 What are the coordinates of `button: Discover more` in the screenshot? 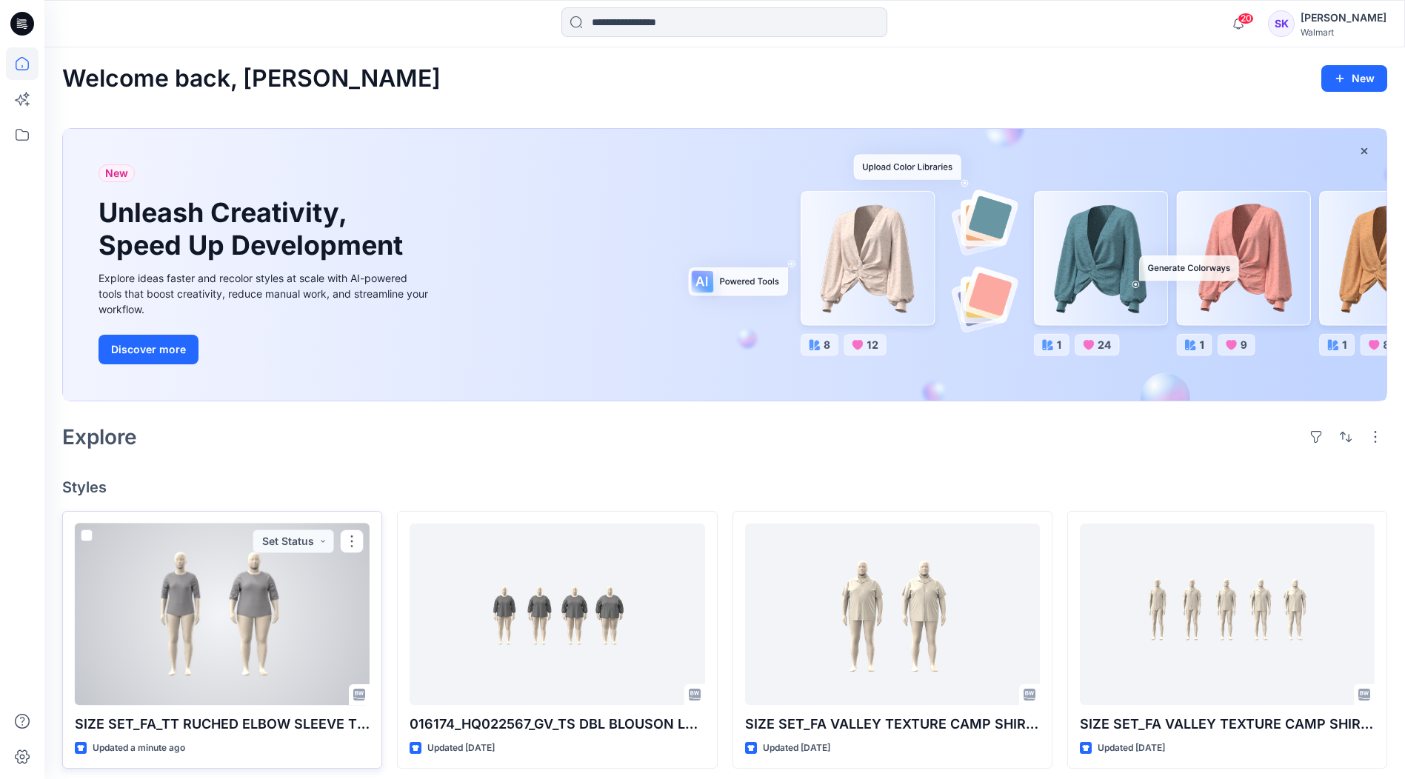 It's located at (148, 350).